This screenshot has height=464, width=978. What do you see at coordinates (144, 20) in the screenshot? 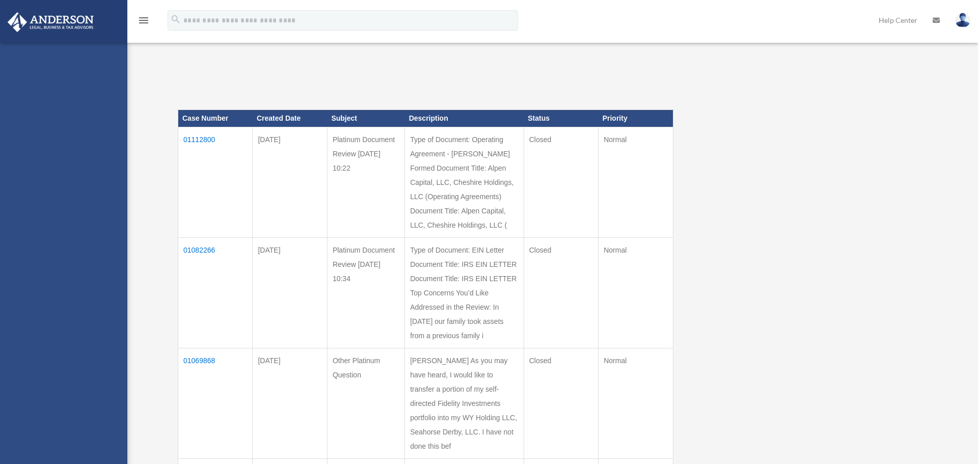
I see `i: menu` at bounding box center [144, 20].